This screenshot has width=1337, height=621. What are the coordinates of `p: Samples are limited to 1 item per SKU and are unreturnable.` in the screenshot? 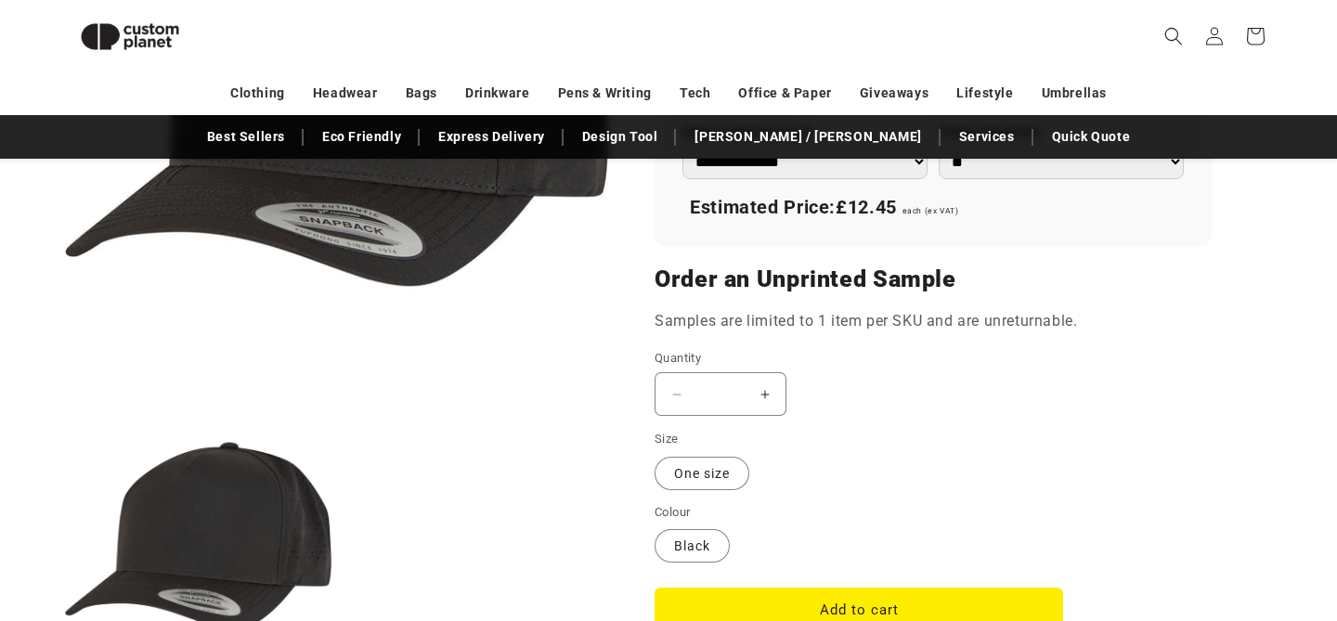 It's located at (933, 321).